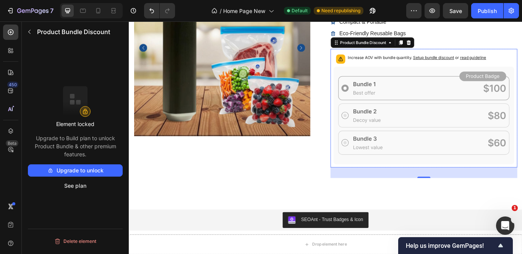  I want to click on button: 7, so click(30, 11).